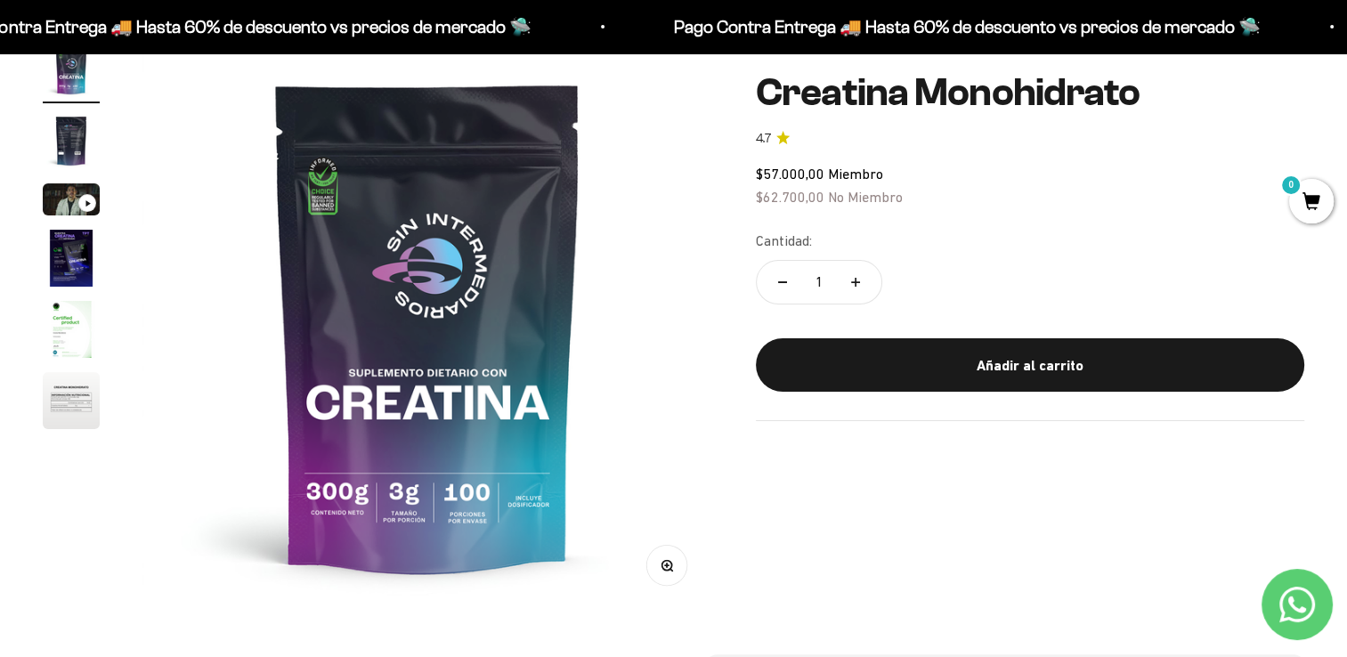  I want to click on span: Miembro, so click(855, 174).